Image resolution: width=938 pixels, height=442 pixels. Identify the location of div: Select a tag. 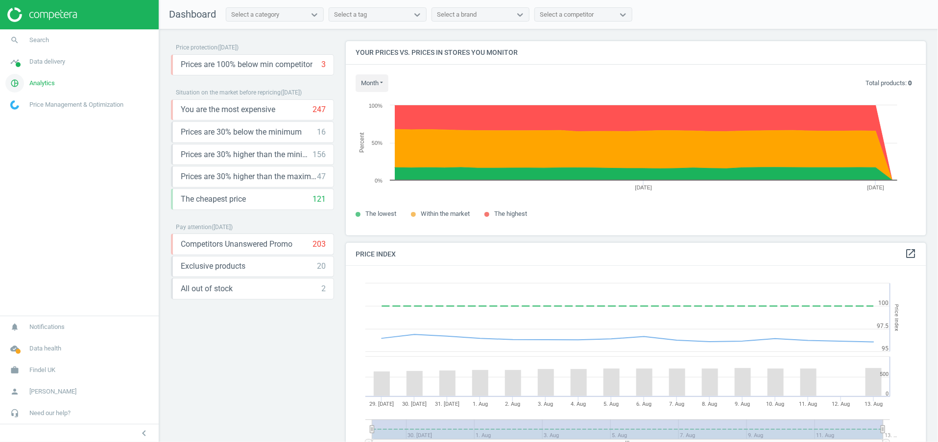
(350, 15).